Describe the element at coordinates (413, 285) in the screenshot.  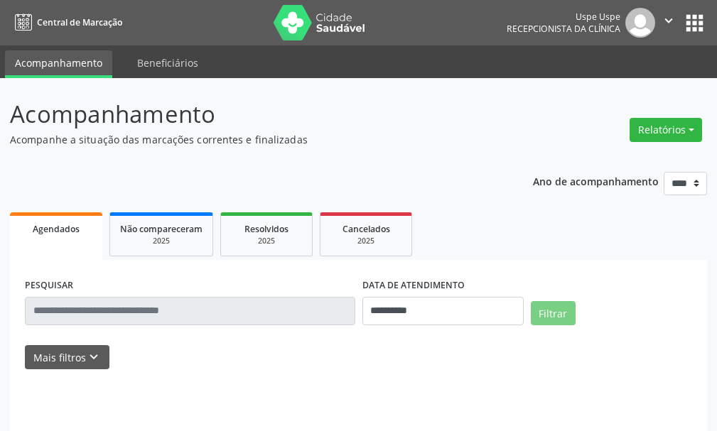
I see `label: DATA DE ATENDIMENTO` at that location.